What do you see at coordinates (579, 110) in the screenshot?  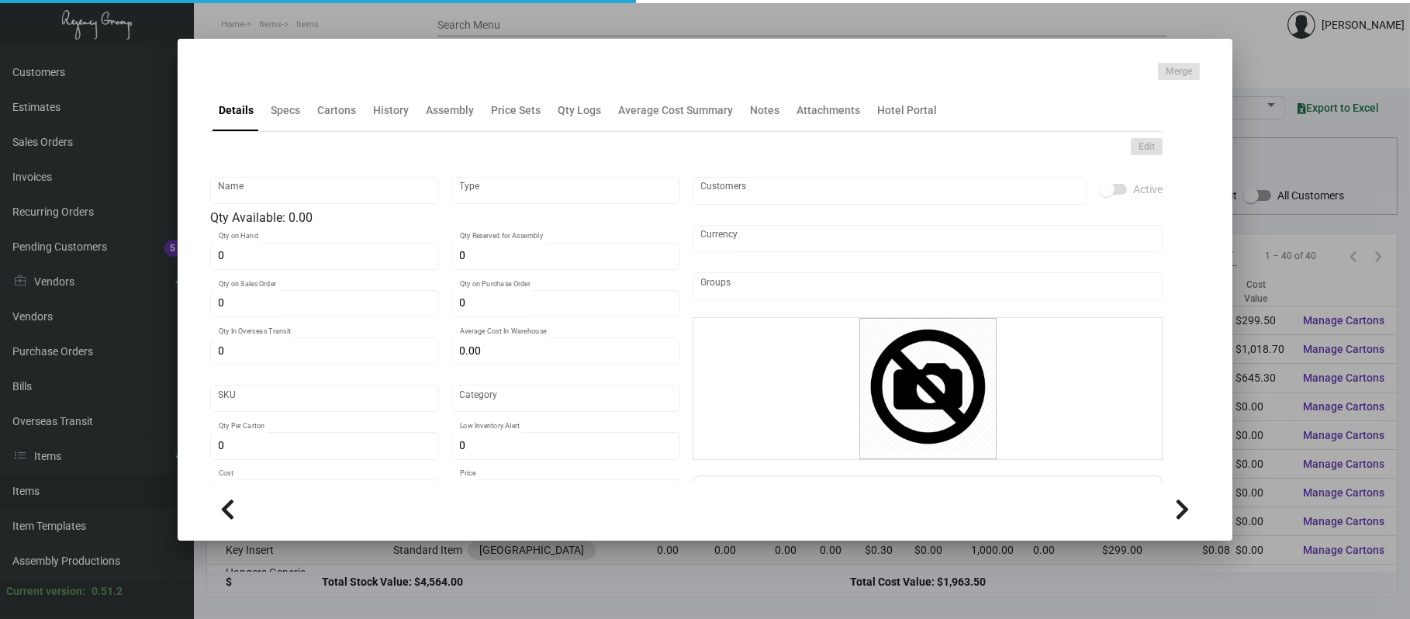 I see `div: Qty Logs` at bounding box center [579, 110].